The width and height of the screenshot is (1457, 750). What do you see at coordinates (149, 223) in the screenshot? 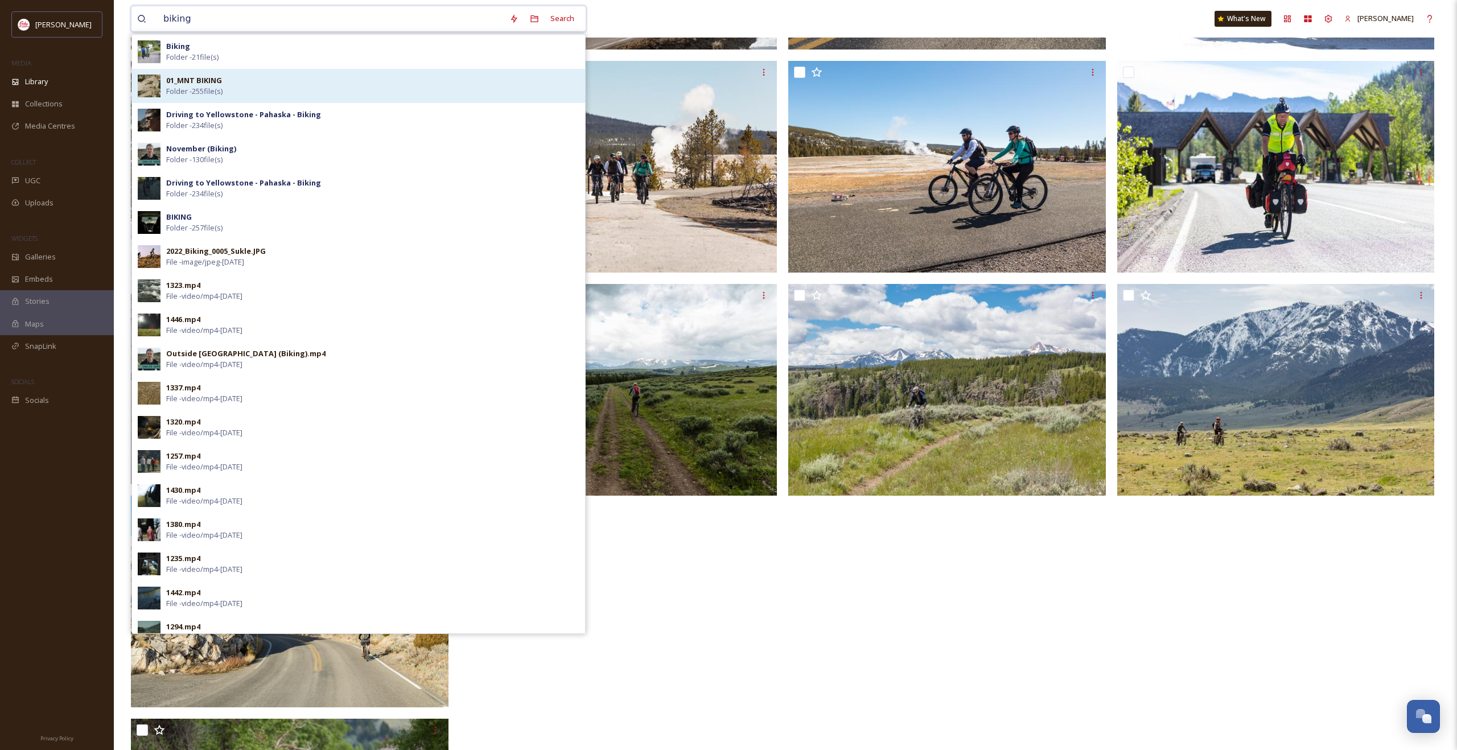
I see `img: 9G09ukj0ESYAAAAAAAADtQ%252817%2529%252015%2520Seconds%2520%2528Biking%2529.jpg` at bounding box center [149, 223].